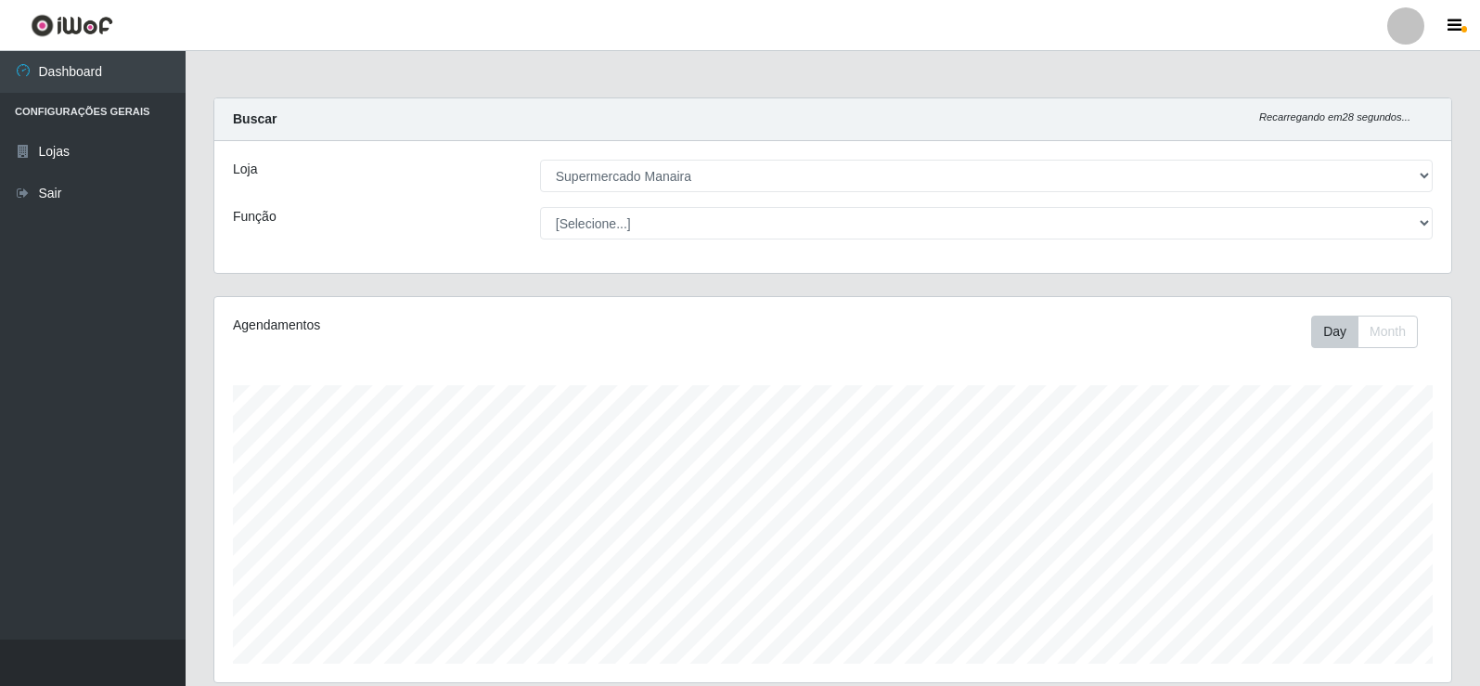 The height and width of the screenshot is (686, 1480). I want to click on label: Loja, so click(245, 169).